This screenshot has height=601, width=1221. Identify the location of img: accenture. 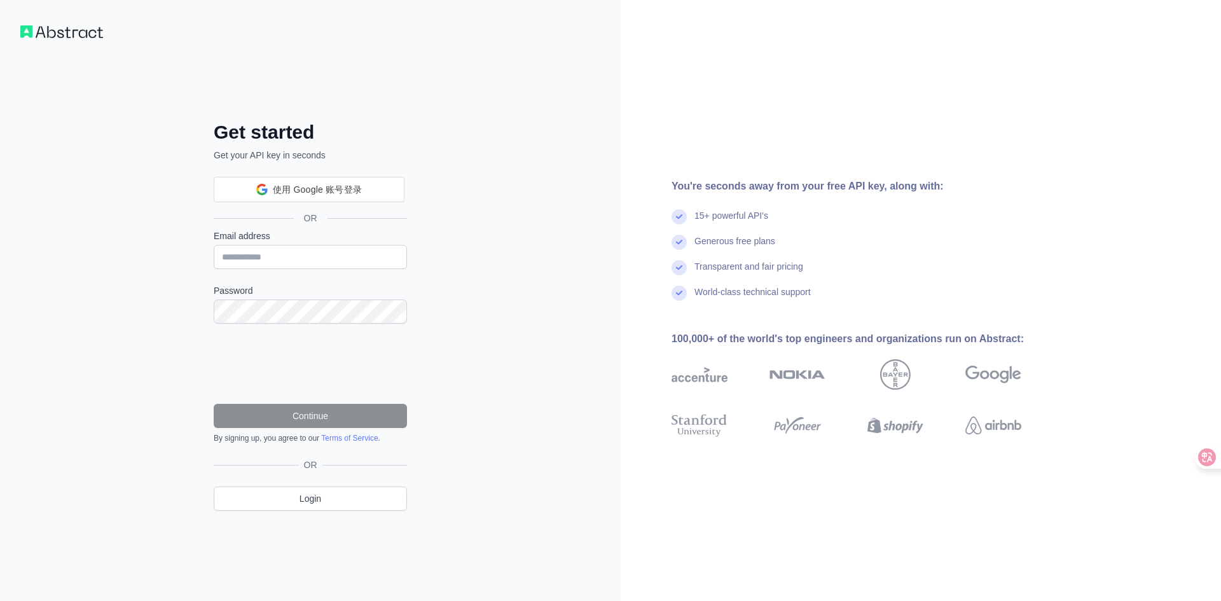
(700, 375).